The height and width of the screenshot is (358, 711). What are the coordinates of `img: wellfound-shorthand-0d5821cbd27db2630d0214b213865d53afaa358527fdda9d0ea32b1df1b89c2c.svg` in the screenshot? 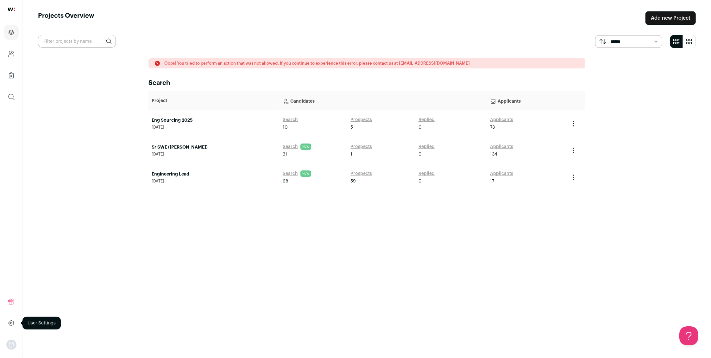 It's located at (11, 9).